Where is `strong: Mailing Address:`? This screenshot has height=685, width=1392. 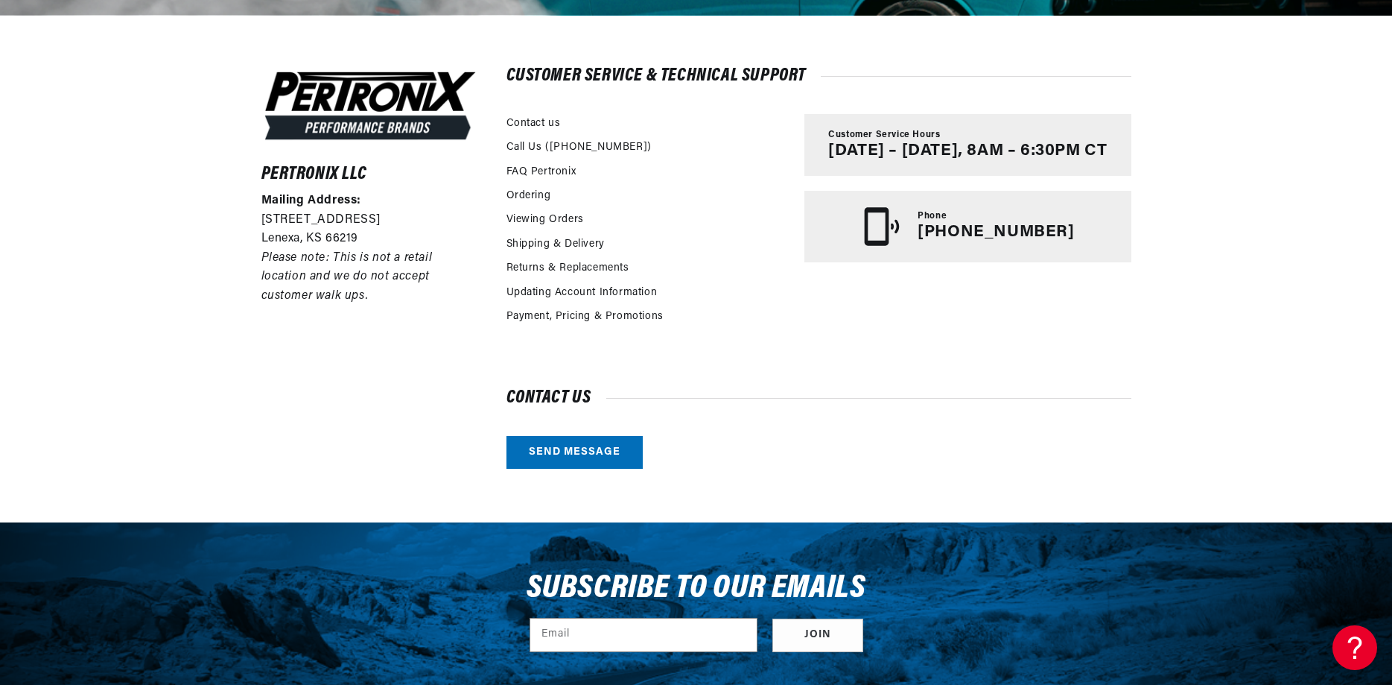 strong: Mailing Address: is located at coordinates (311, 200).